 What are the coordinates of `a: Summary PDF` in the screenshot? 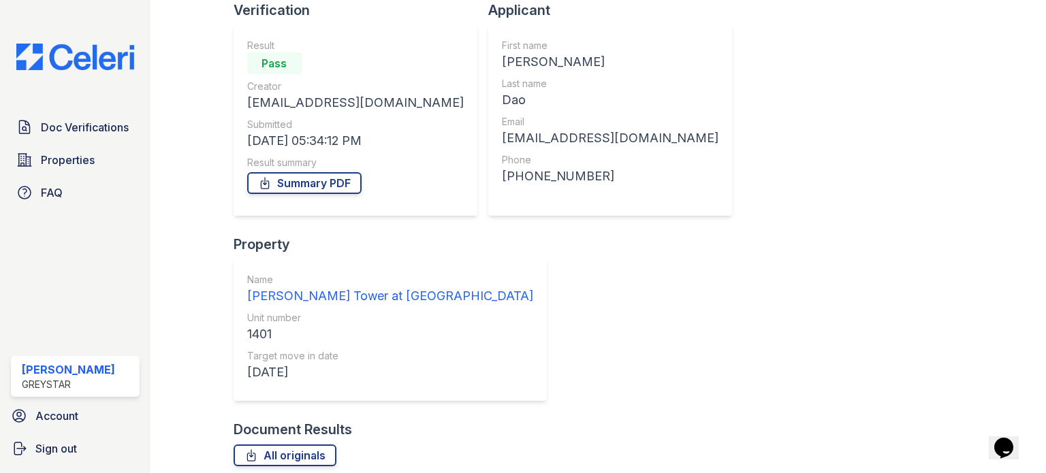 It's located at (304, 183).